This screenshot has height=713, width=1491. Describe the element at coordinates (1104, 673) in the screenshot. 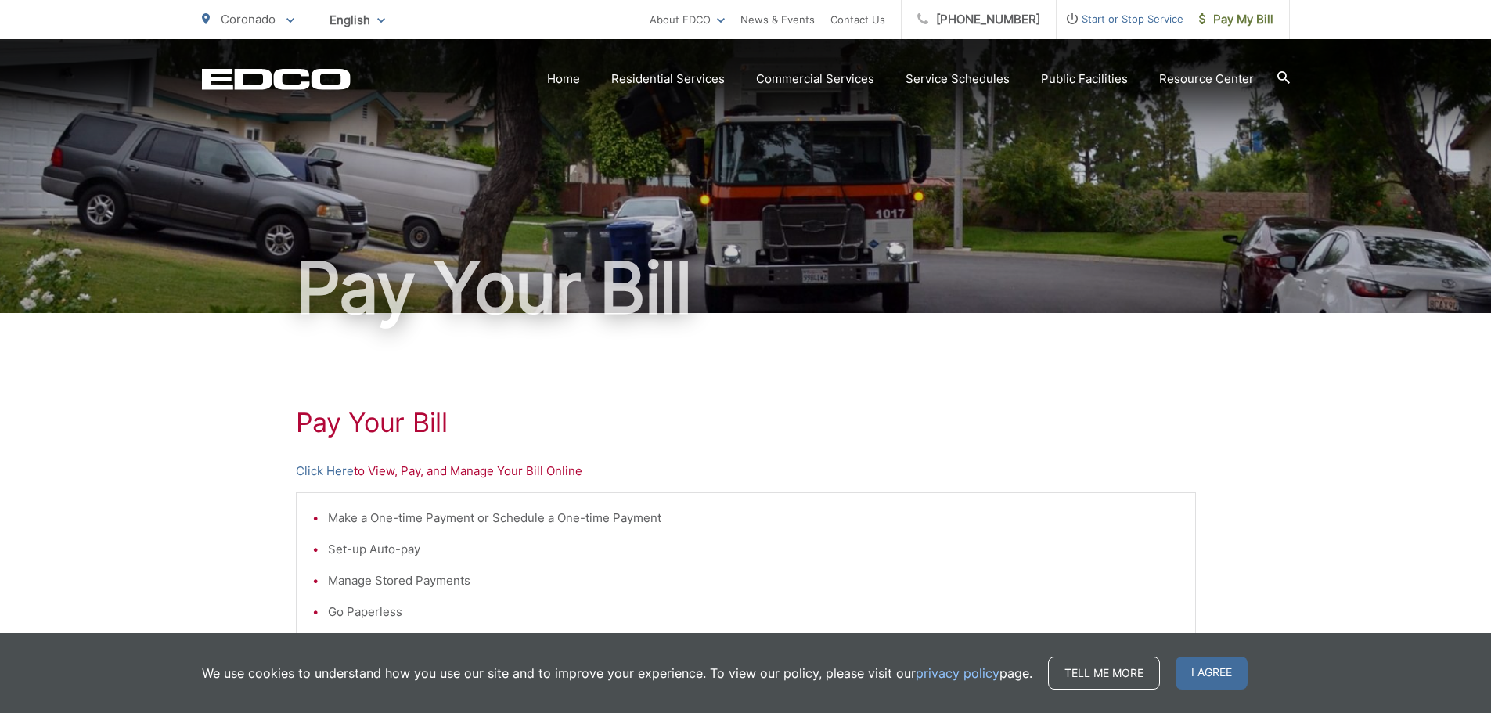

I see `a: Tell me more` at that location.